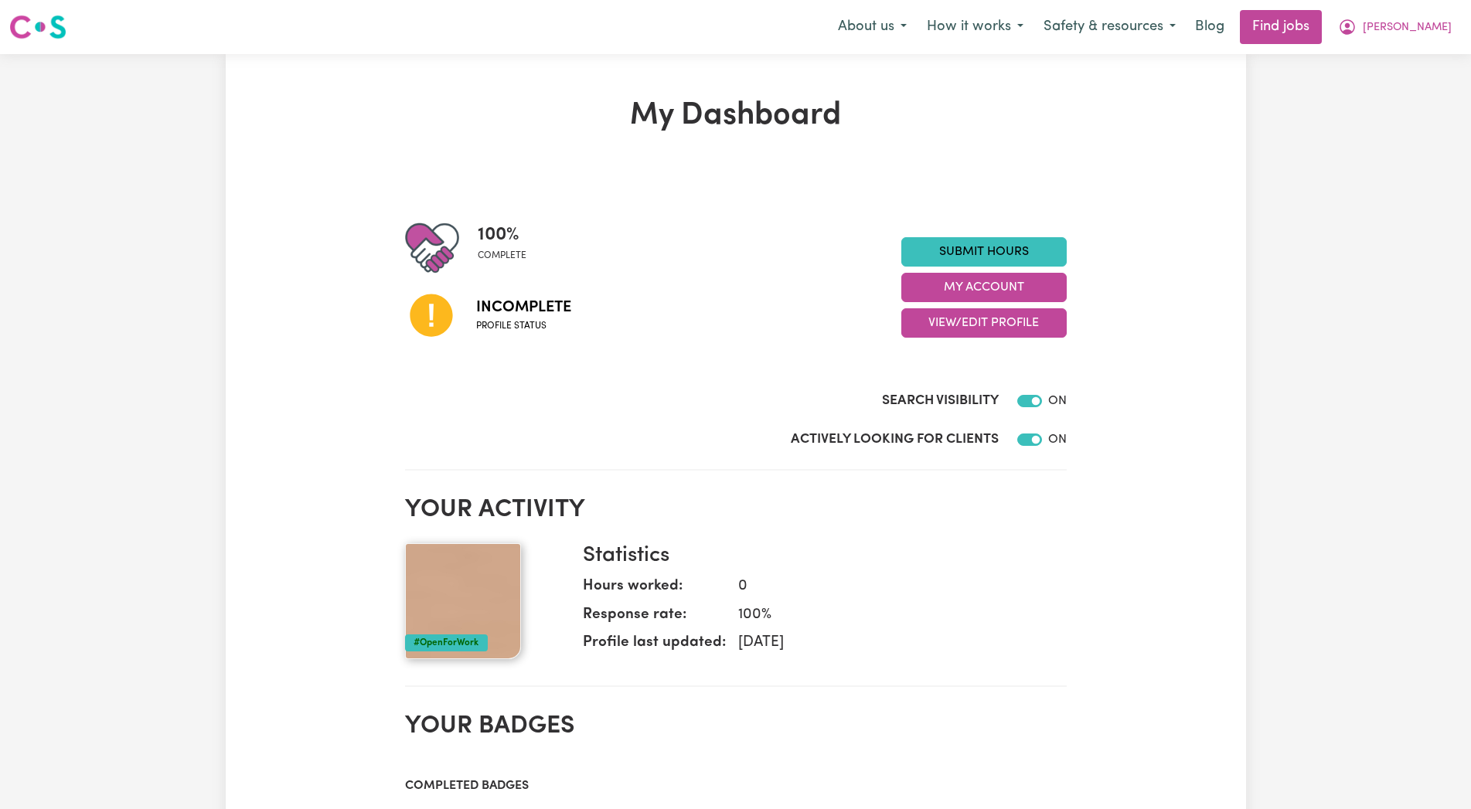 The width and height of the screenshot is (1471, 809). What do you see at coordinates (872, 27) in the screenshot?
I see `button: About us` at bounding box center [872, 27].